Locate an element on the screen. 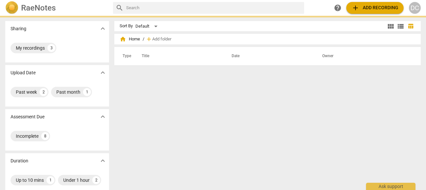 The height and width of the screenshot is (190, 426). p: Duration is located at coordinates (19, 161).